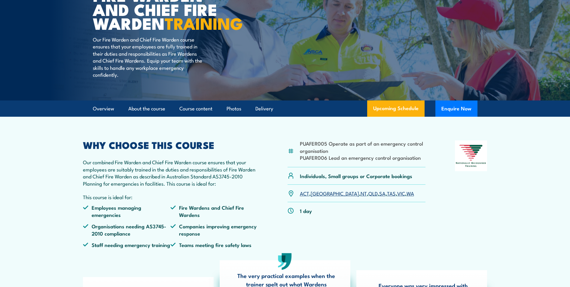 This screenshot has width=570, height=287. What do you see at coordinates (214, 229) in the screenshot?
I see `li: Companies improving emergency response` at bounding box center [214, 229].